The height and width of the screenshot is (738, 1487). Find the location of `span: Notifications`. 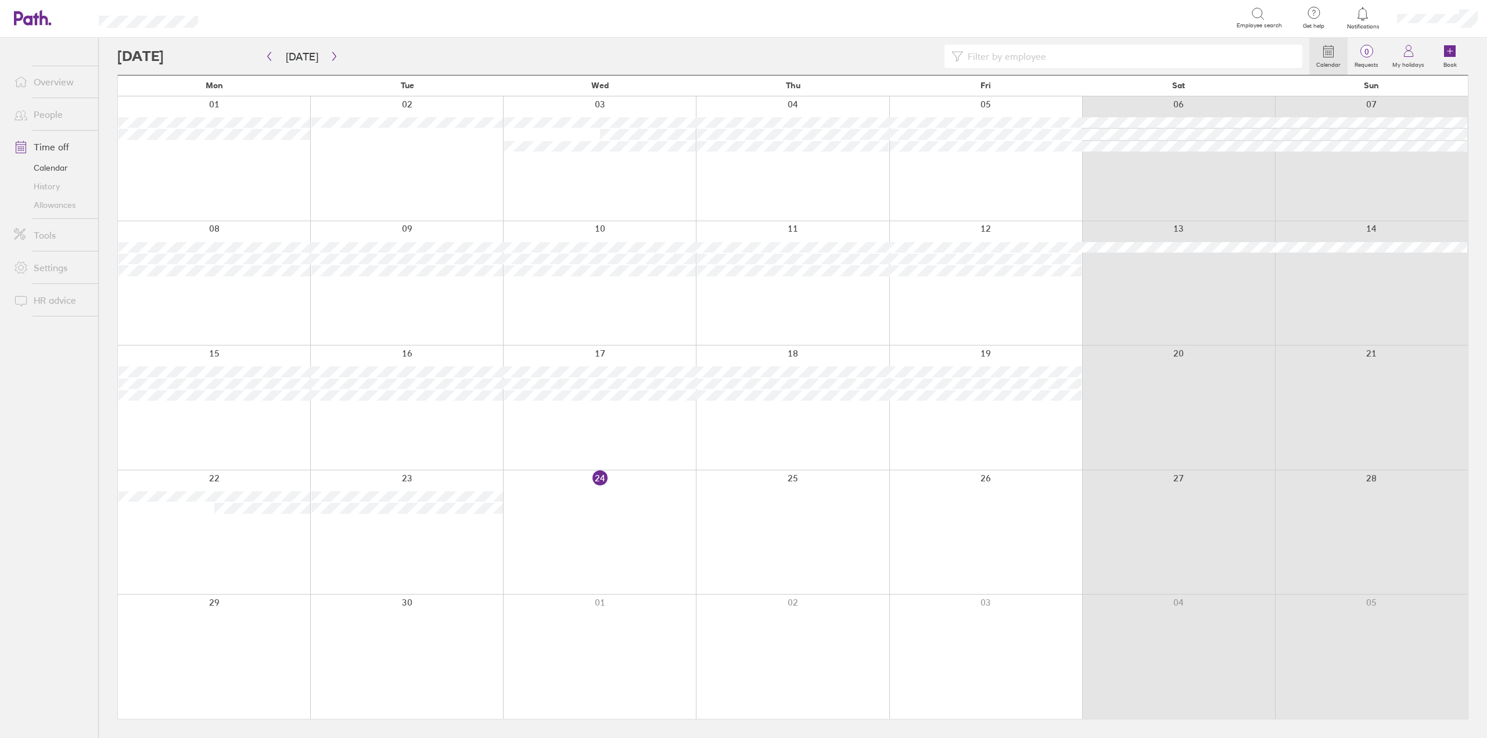

span: Notifications is located at coordinates (1363, 27).